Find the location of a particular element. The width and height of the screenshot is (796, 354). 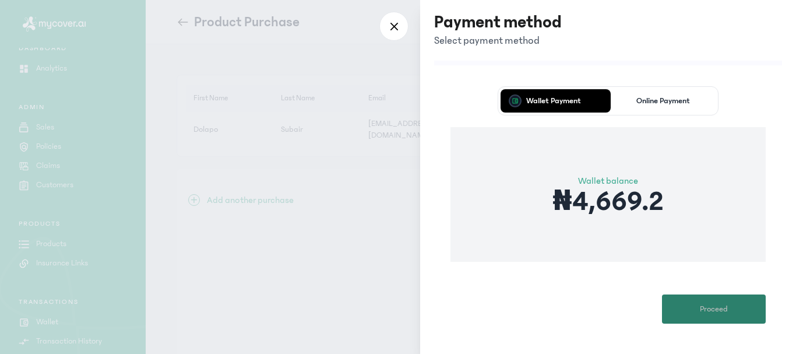

p: Select payment method is located at coordinates (498, 41).